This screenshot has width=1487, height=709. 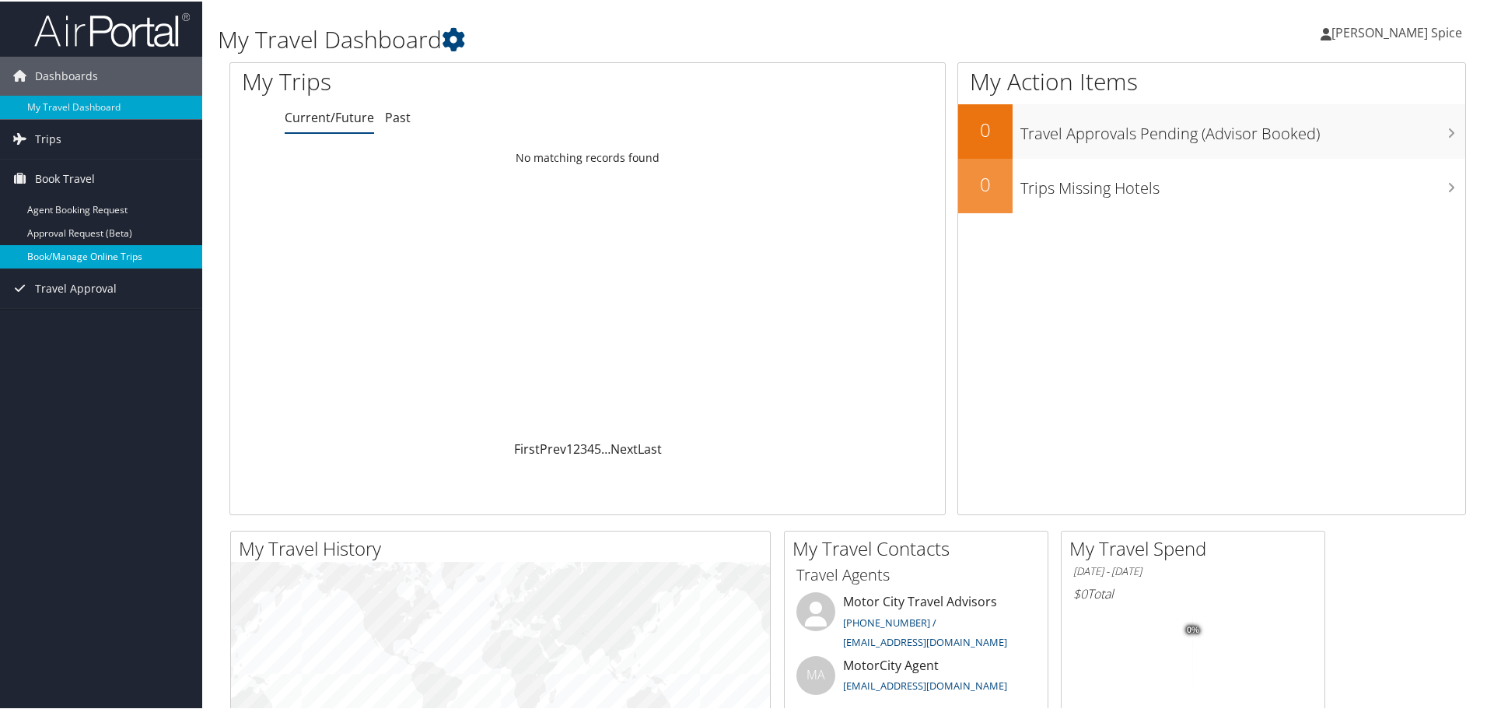 I want to click on a: 4, so click(x=590, y=447).